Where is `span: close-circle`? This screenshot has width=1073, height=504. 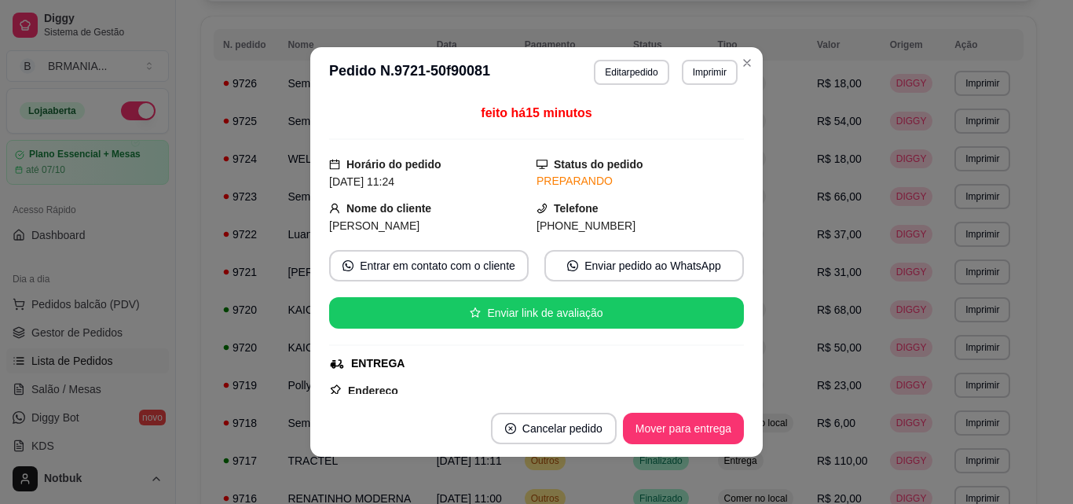 span: close-circle is located at coordinates (511, 428).